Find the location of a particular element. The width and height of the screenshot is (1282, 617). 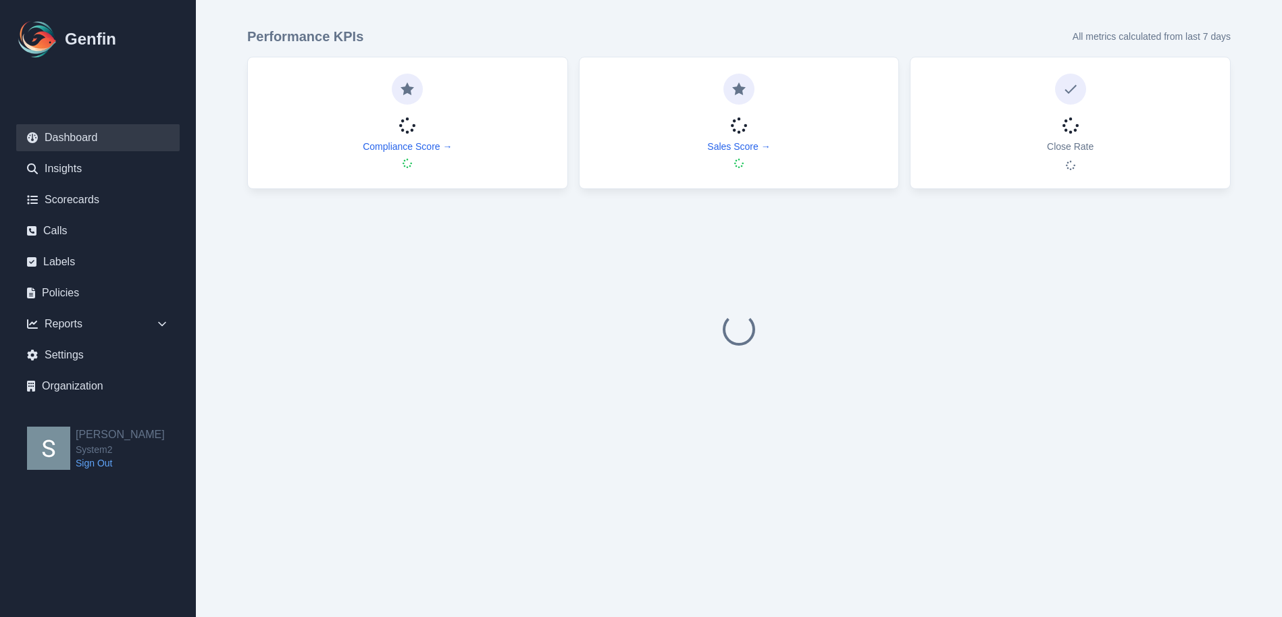

img: Savannah Sherard is located at coordinates (49, 448).